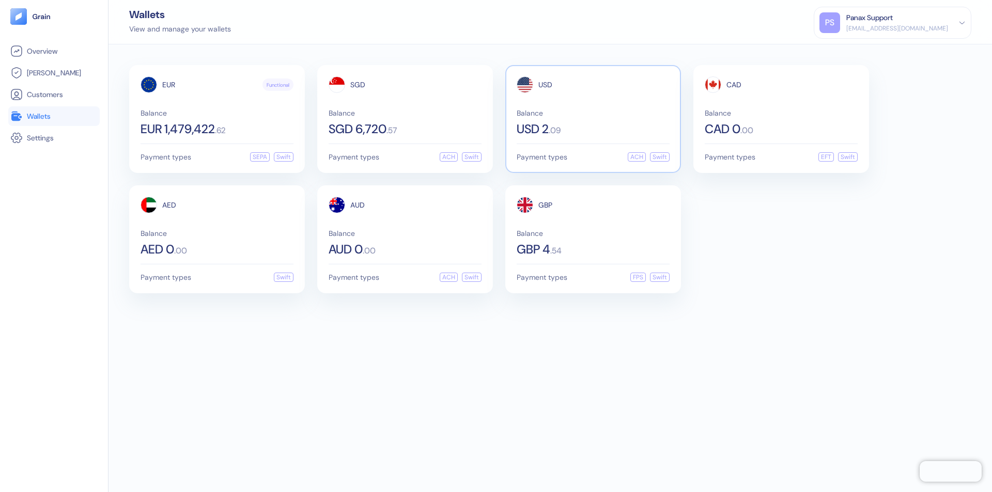 Image resolution: width=992 pixels, height=492 pixels. What do you see at coordinates (54, 95) in the screenshot?
I see `a: Customers` at bounding box center [54, 95].